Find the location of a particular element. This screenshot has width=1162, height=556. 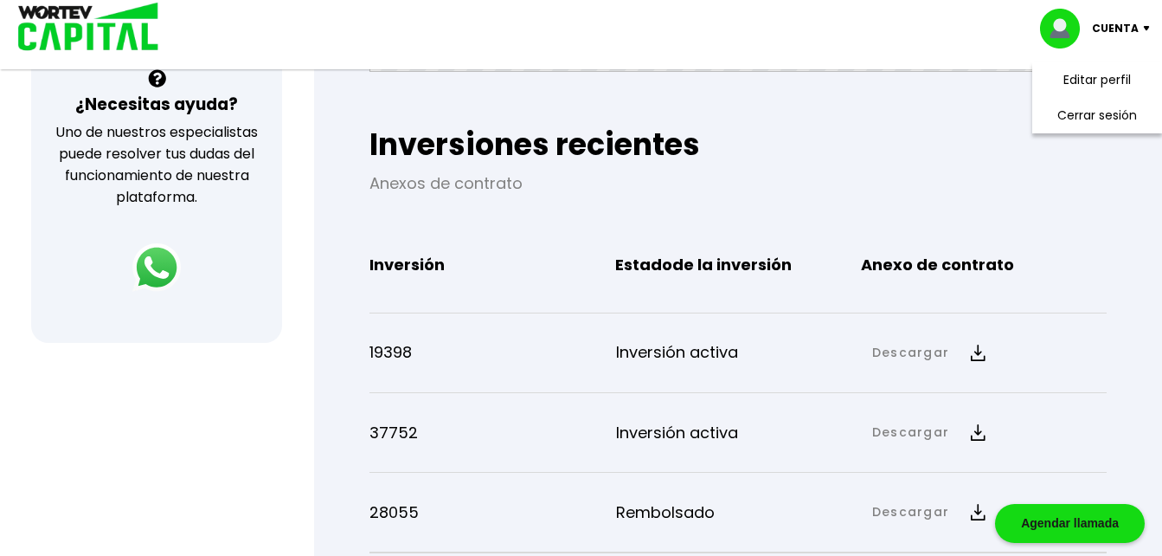

p: 37752 is located at coordinates (492, 433).